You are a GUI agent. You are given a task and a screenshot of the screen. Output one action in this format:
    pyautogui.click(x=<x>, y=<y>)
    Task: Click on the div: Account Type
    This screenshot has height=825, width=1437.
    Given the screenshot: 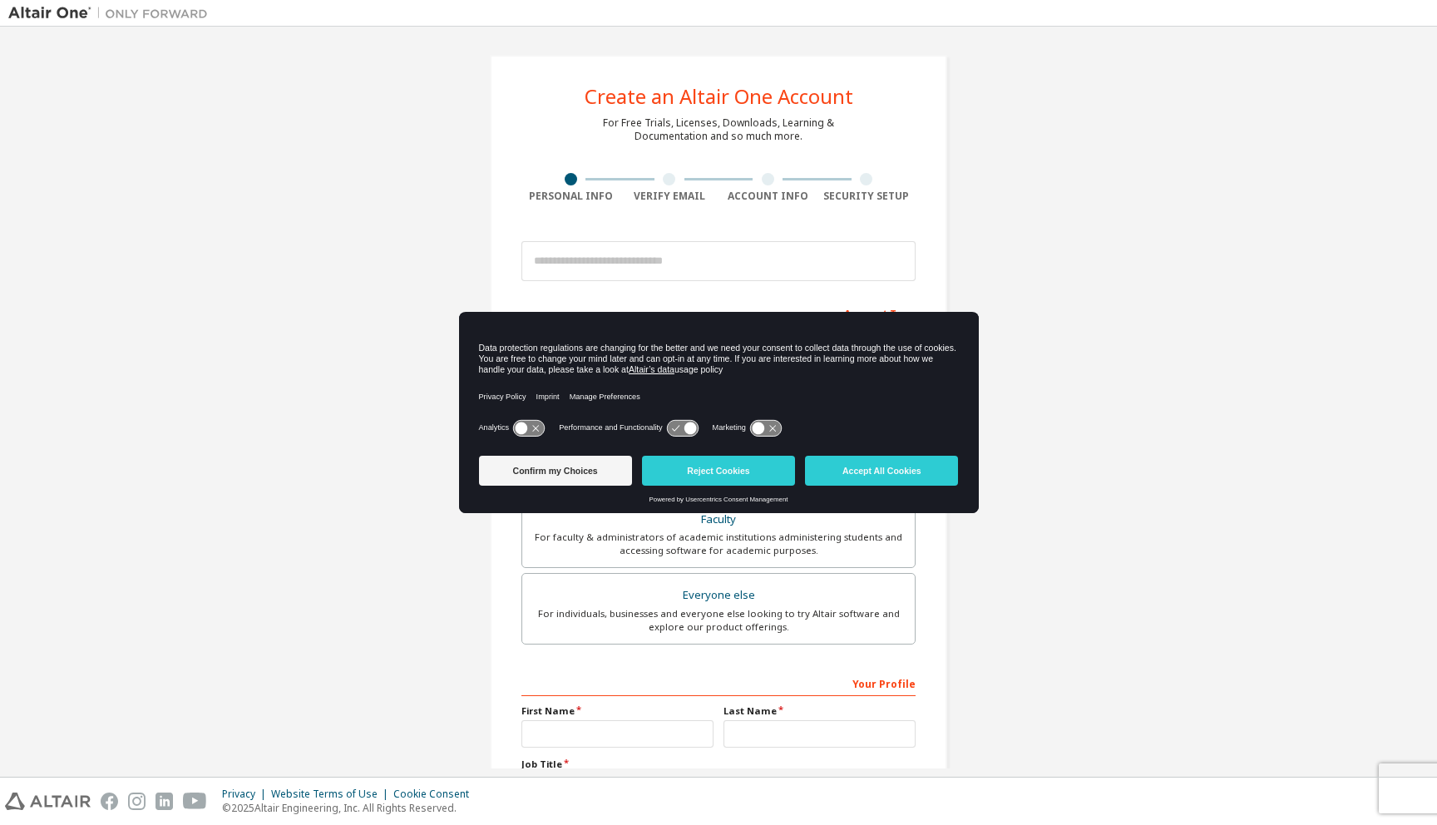 What is the action you would take?
    pyautogui.click(x=719, y=313)
    